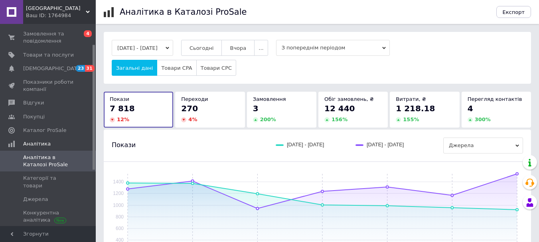 Image resolution: width=539 pixels, height=242 pixels. Describe the element at coordinates (89, 68) in the screenshot. I see `span: 31` at that location.